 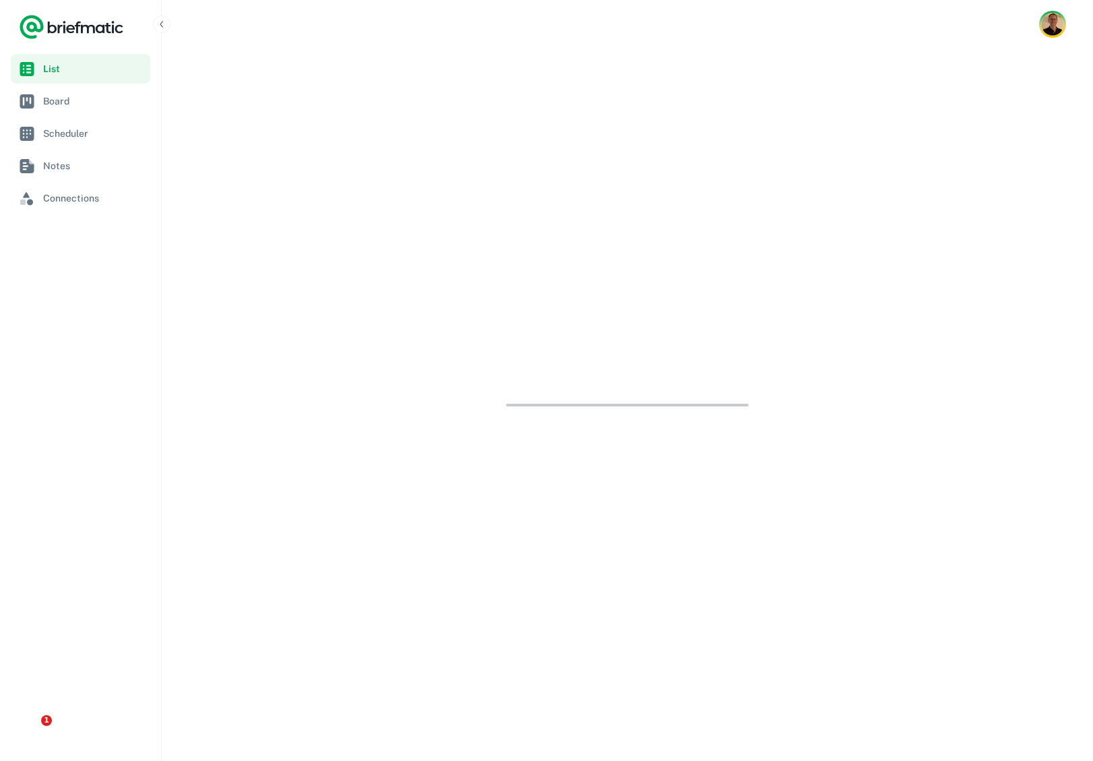 I want to click on span: Notes, so click(x=94, y=166).